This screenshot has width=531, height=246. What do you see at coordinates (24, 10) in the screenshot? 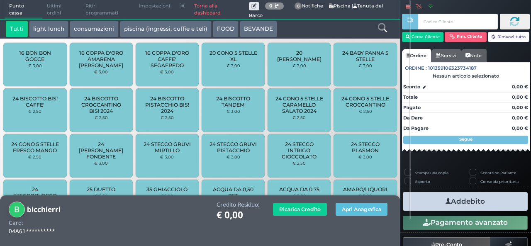
I see `span: Punto cassa` at bounding box center [24, 10].